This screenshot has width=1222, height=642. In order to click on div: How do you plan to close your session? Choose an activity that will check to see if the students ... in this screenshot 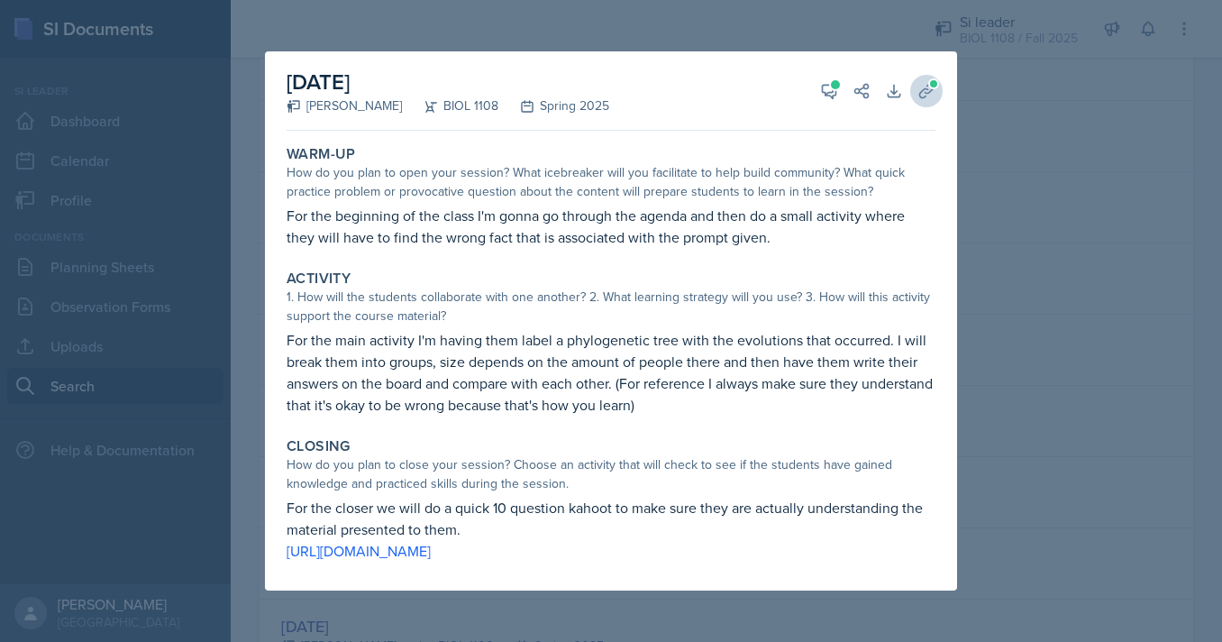, I will do `click(611, 474)`.